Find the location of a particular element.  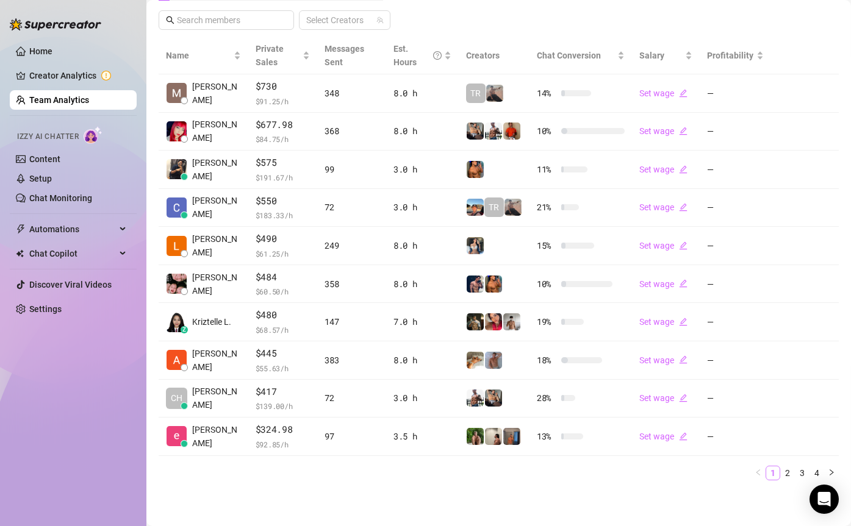

a: Creator Analytics exclamation-circle is located at coordinates (78, 76).